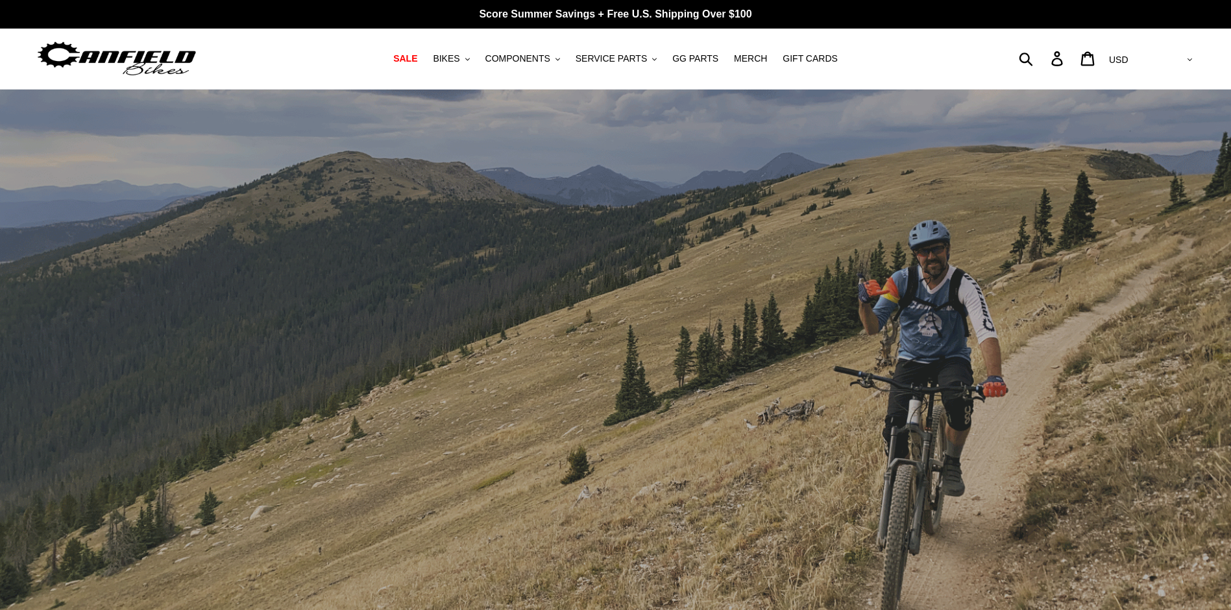 The width and height of the screenshot is (1231, 610). What do you see at coordinates (405, 58) in the screenshot?
I see `a: SALE` at bounding box center [405, 58].